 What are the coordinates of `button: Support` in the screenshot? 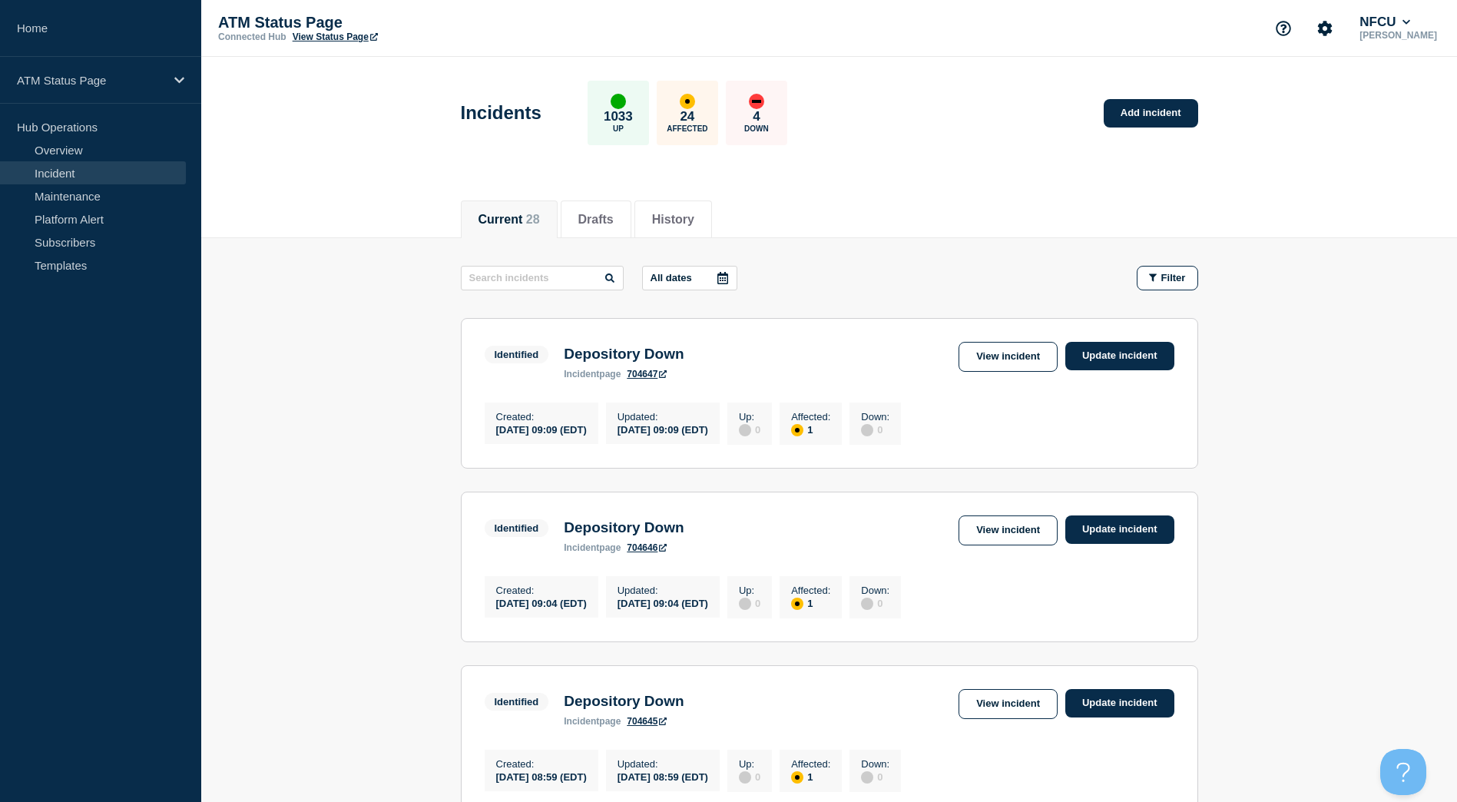 It's located at (1283, 28).